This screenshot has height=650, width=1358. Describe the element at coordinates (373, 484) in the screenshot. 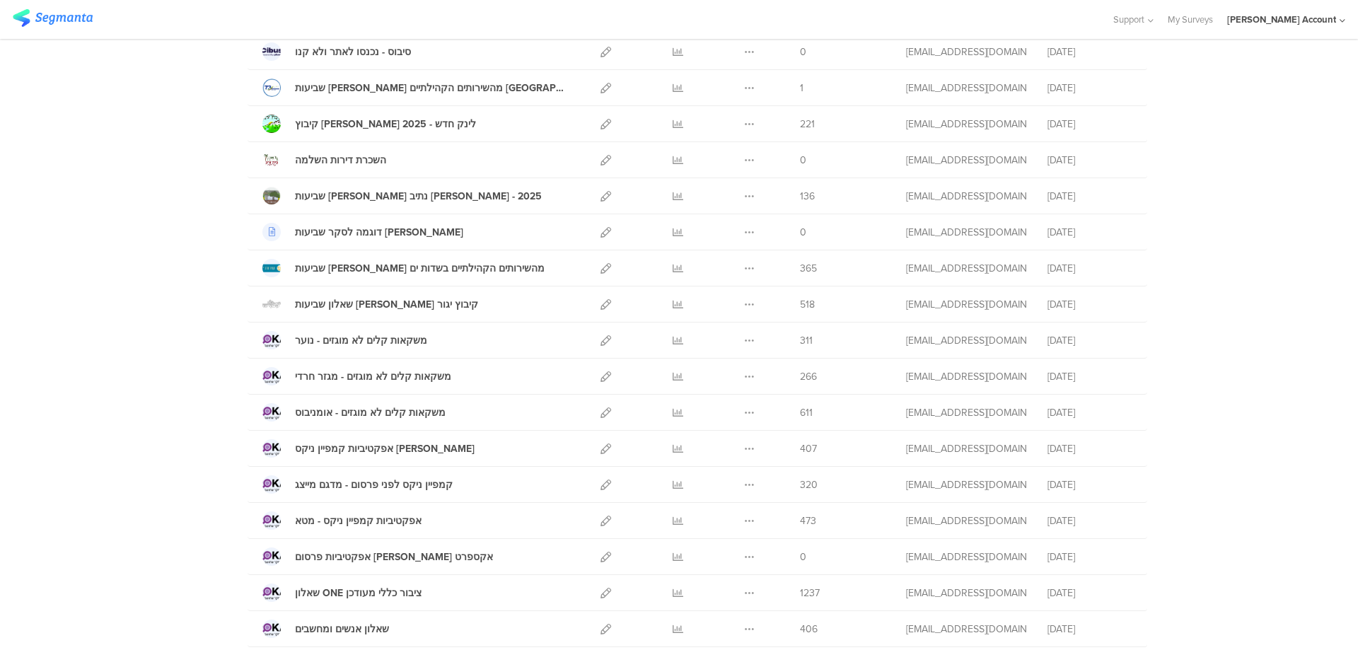

I see `div: קמפיין ניקס לפני פרסום - מדגם מייצג` at that location.